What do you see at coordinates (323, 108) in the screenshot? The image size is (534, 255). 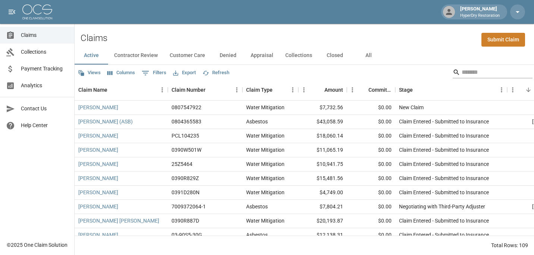 I see `div: $7,732.56` at bounding box center [323, 108].